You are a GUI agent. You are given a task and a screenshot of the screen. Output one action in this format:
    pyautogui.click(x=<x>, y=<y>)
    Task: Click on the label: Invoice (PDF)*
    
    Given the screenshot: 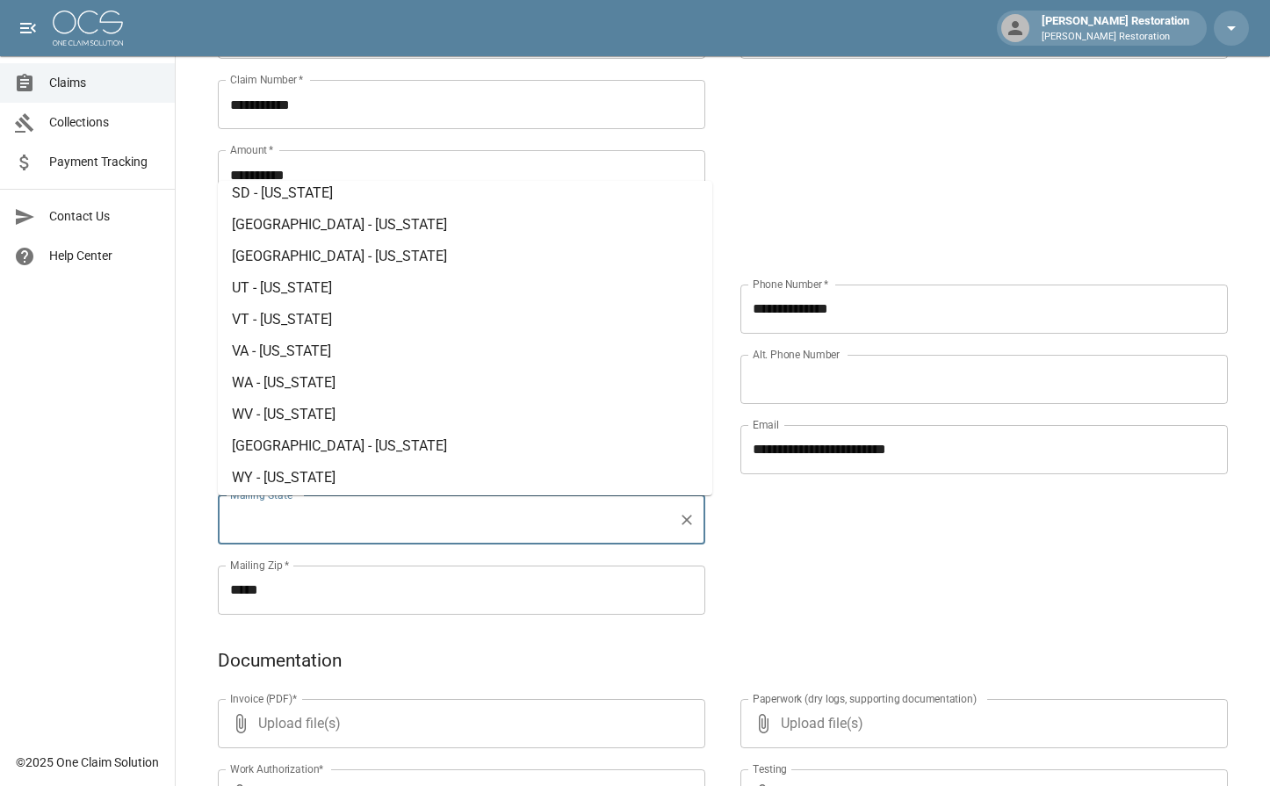 What is the action you would take?
    pyautogui.click(x=263, y=698)
    